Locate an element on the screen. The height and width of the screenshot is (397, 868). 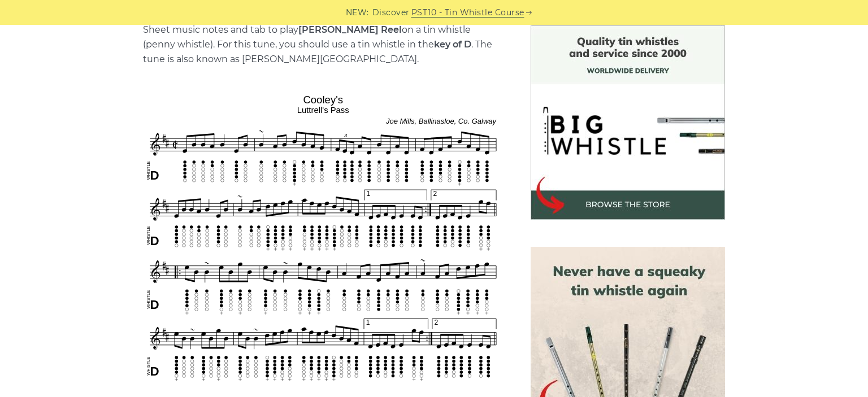
span: Discover is located at coordinates (391, 12).